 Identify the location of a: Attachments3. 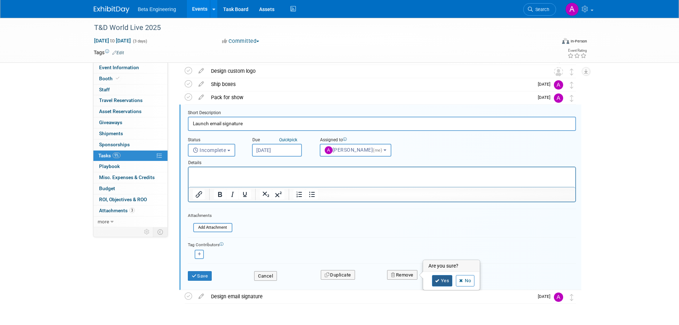
(130, 211).